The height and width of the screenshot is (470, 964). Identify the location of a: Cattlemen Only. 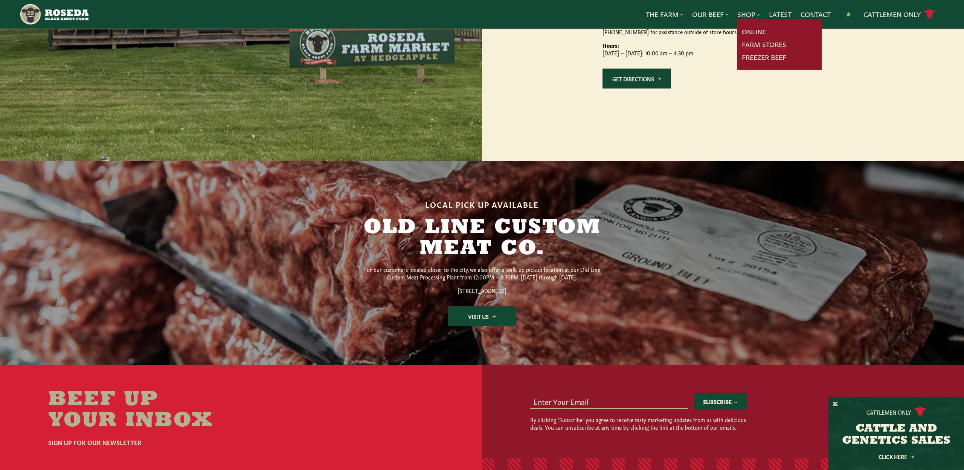
(900, 14).